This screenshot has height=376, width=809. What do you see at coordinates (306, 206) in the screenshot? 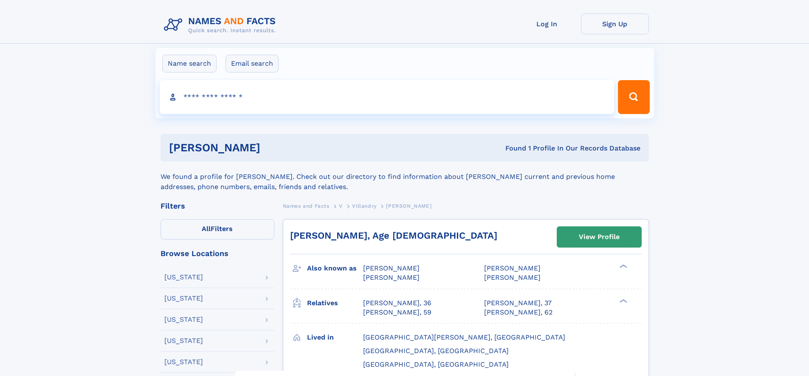
I see `a: Names and Facts` at bounding box center [306, 206].